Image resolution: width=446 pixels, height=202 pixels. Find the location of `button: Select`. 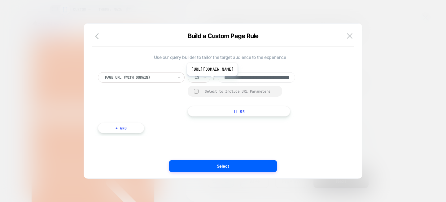

button: Select is located at coordinates (223, 166).